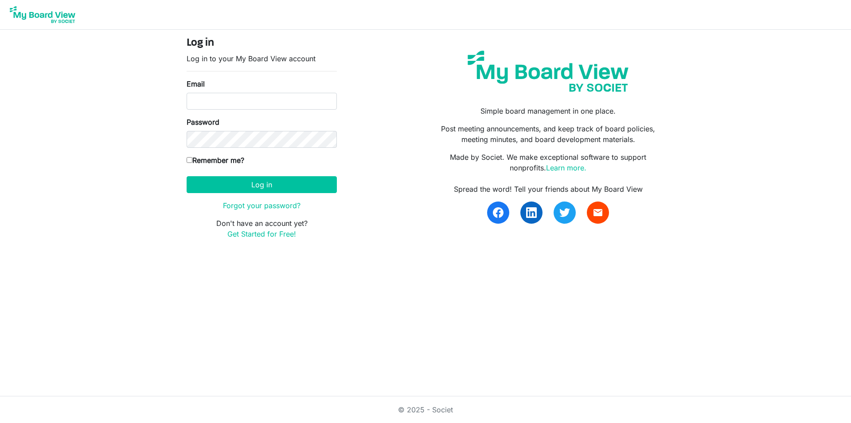 The height and width of the screenshot is (423, 851). Describe the element at coordinates (532, 212) in the screenshot. I see `img: linkedin.svg` at that location.